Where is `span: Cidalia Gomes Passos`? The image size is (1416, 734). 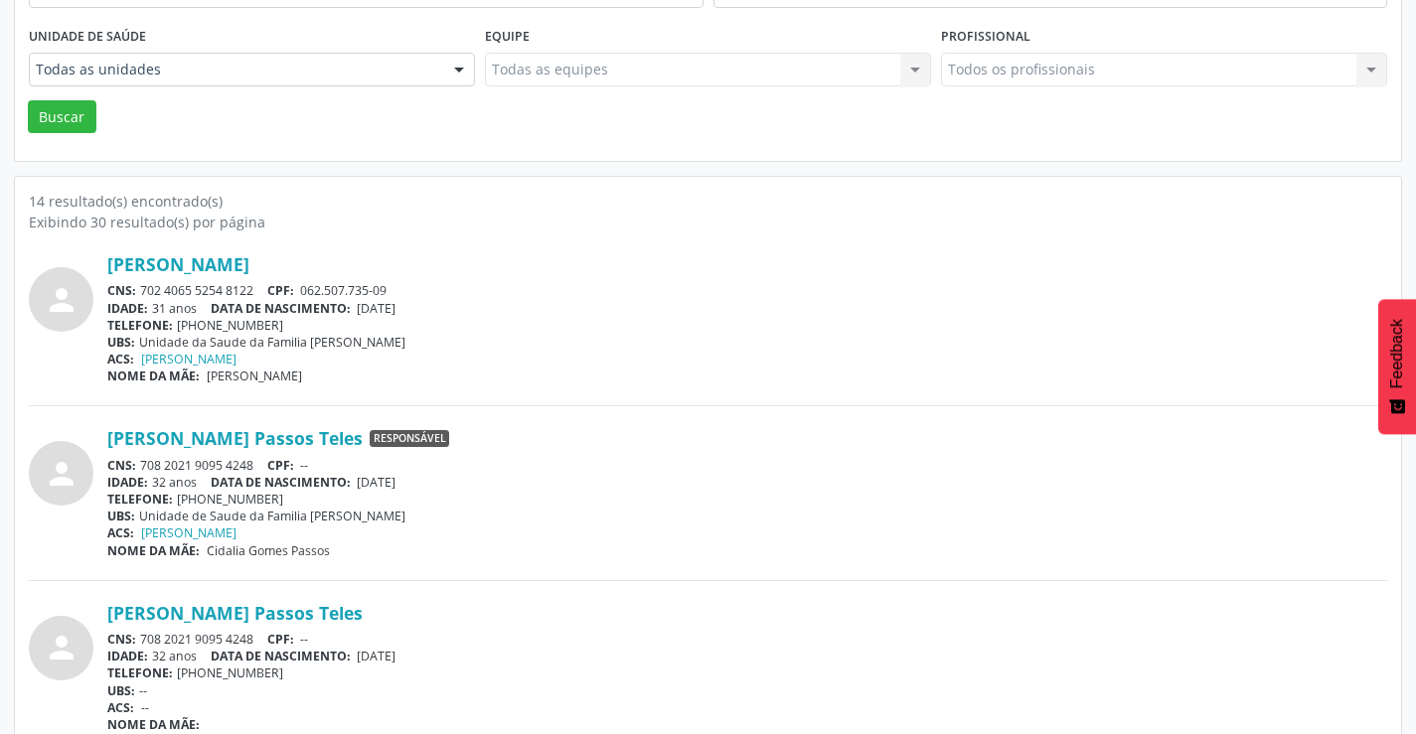
span: Cidalia Gomes Passos is located at coordinates (268, 551).